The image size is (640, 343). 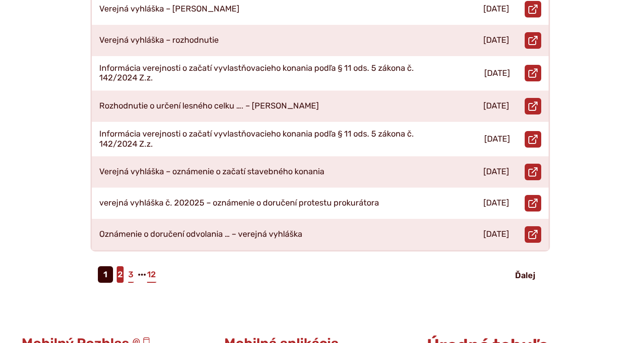 I want to click on p: Oznámenie o doručení odvolania … – verejná vyhláška, so click(x=201, y=234).